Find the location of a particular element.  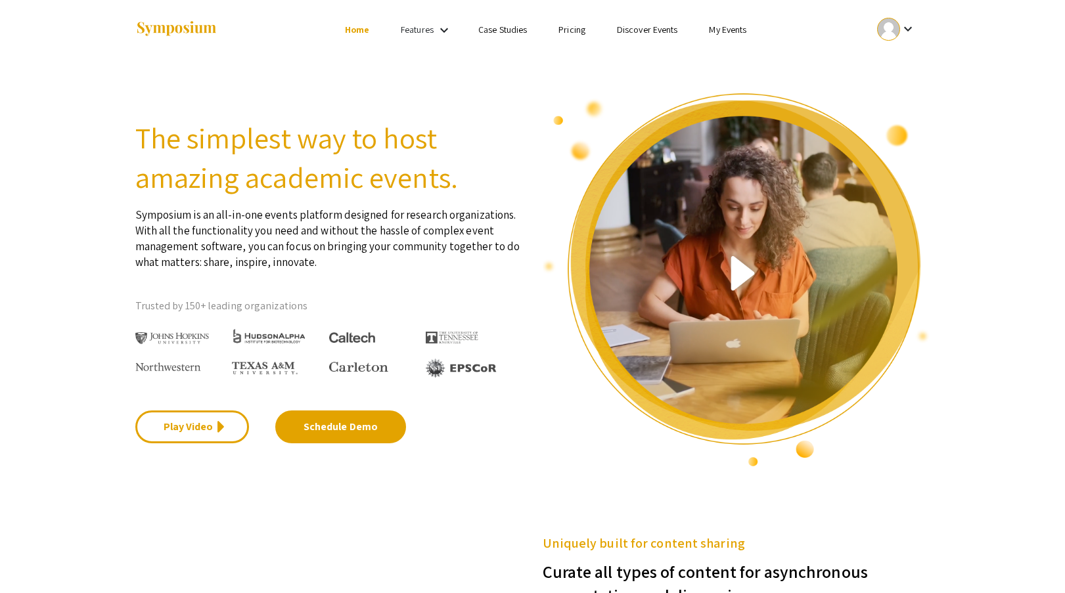

a: Features is located at coordinates (417, 30).